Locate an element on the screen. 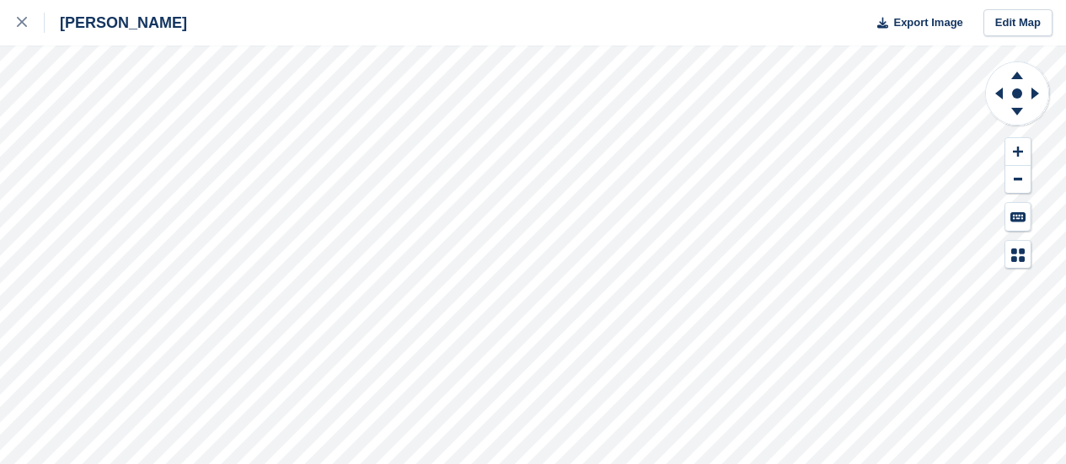  button: Zoom Out is located at coordinates (1018, 179).